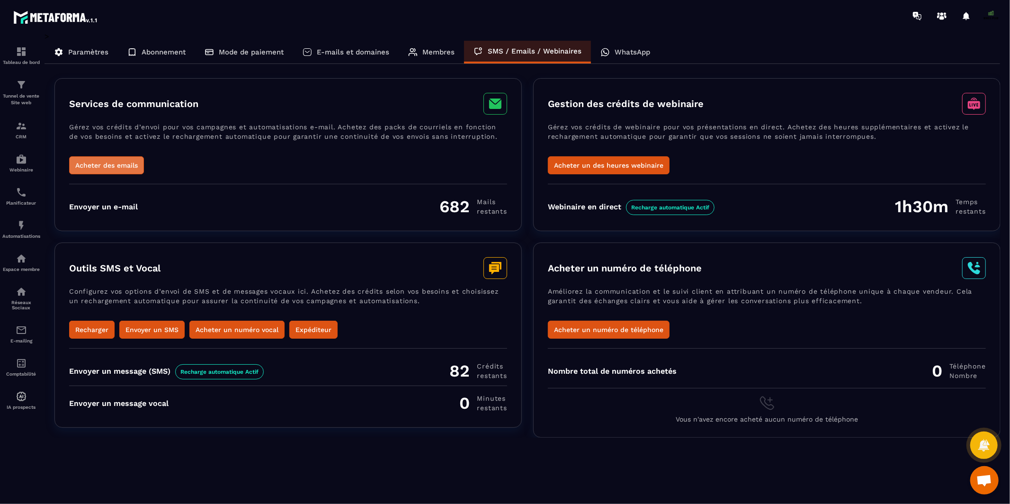 The height and width of the screenshot is (504, 1010). Describe the element at coordinates (625, 104) in the screenshot. I see `h3: Gestion des crédits de webinaire` at that location.